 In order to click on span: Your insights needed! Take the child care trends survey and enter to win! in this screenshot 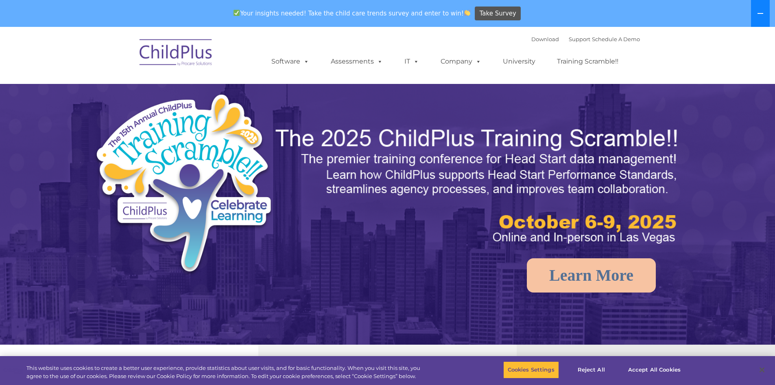, I will do `click(352, 13)`.